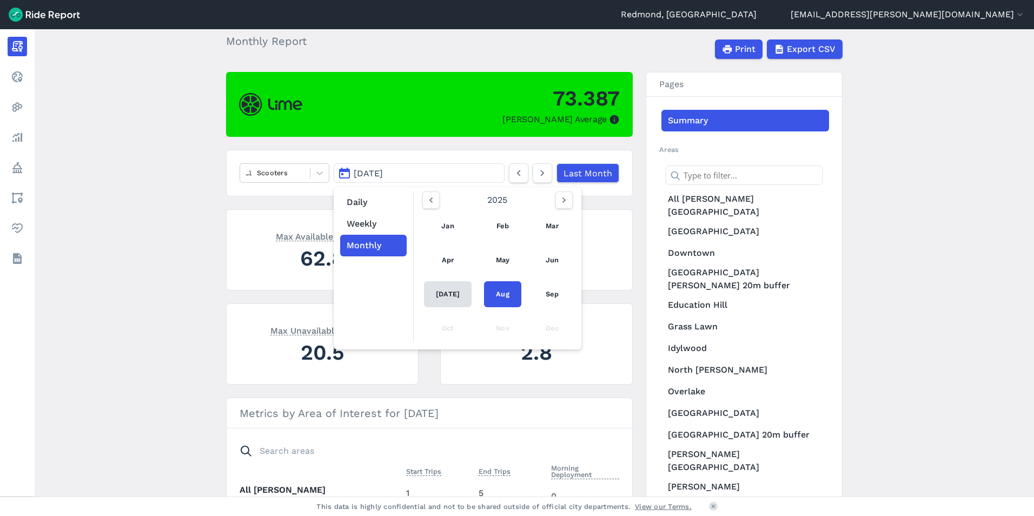 This screenshot has width=1034, height=516. What do you see at coordinates (739, 49) in the screenshot?
I see `button: Print` at bounding box center [739, 49].